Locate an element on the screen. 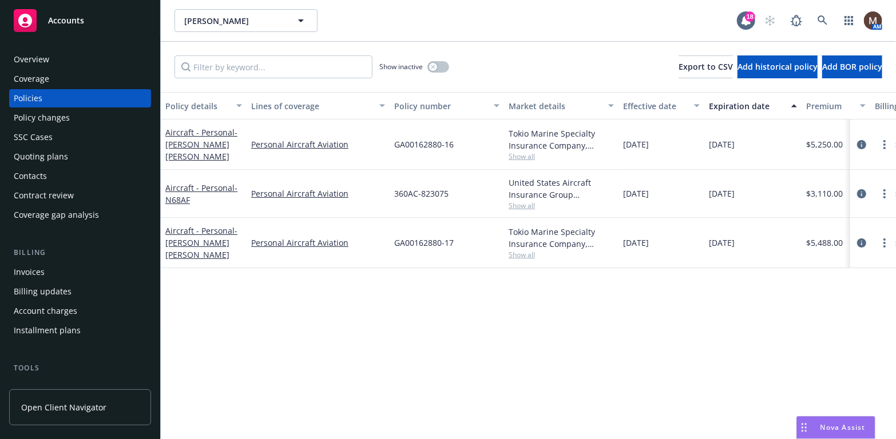 Image resolution: width=896 pixels, height=439 pixels. a: Coverage gap analysis is located at coordinates (80, 215).